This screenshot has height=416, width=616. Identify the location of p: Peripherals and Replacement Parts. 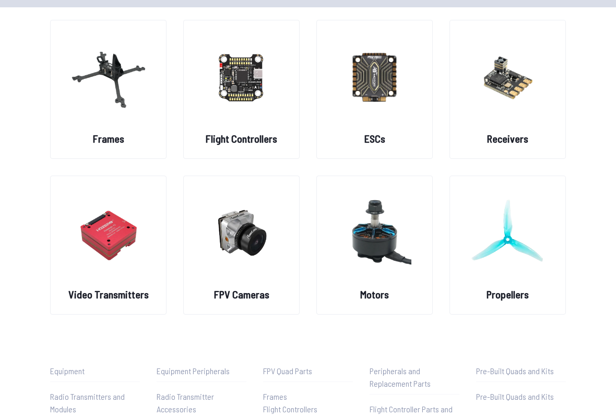
(414, 377).